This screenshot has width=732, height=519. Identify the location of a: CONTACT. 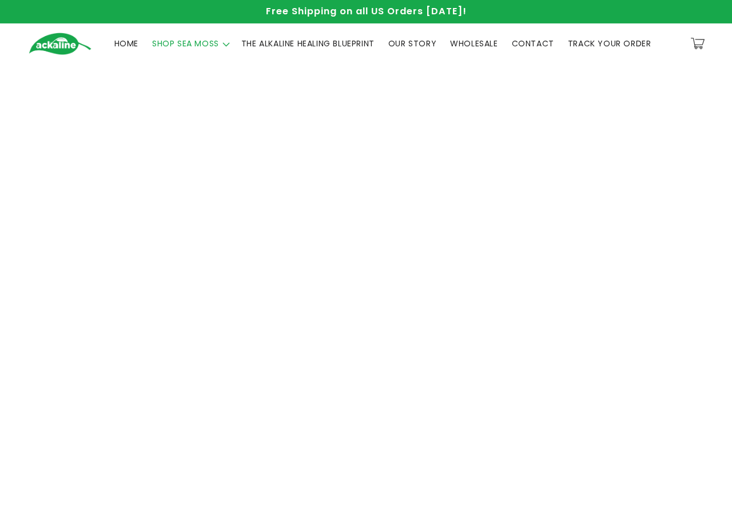
(533, 43).